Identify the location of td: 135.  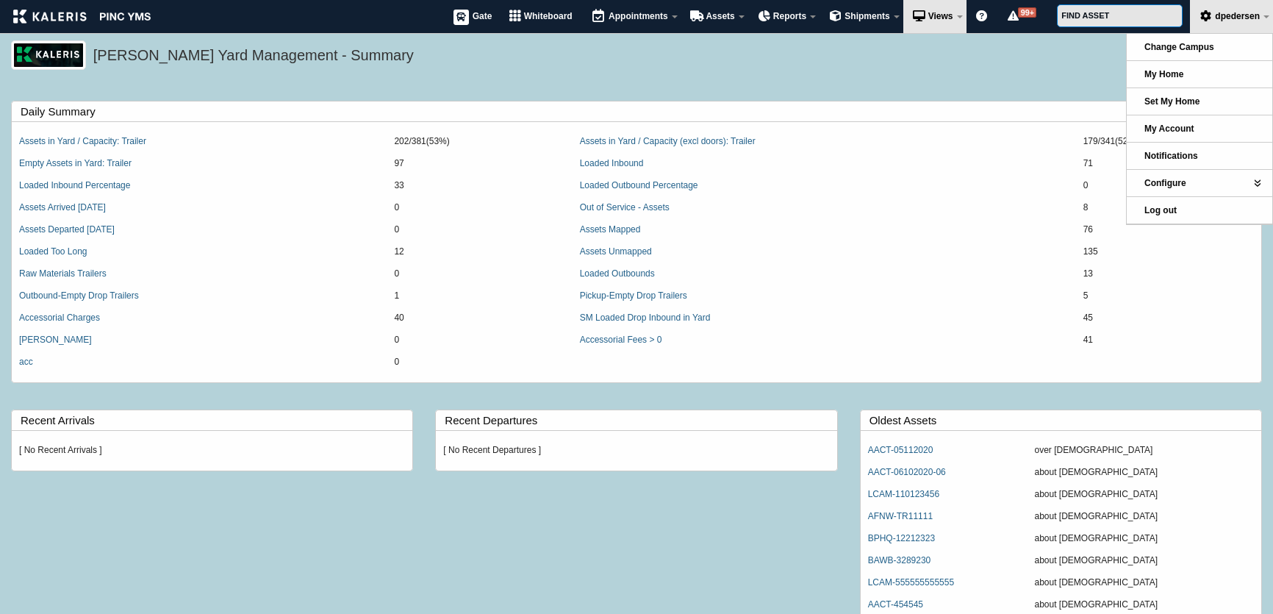
(1168, 252).